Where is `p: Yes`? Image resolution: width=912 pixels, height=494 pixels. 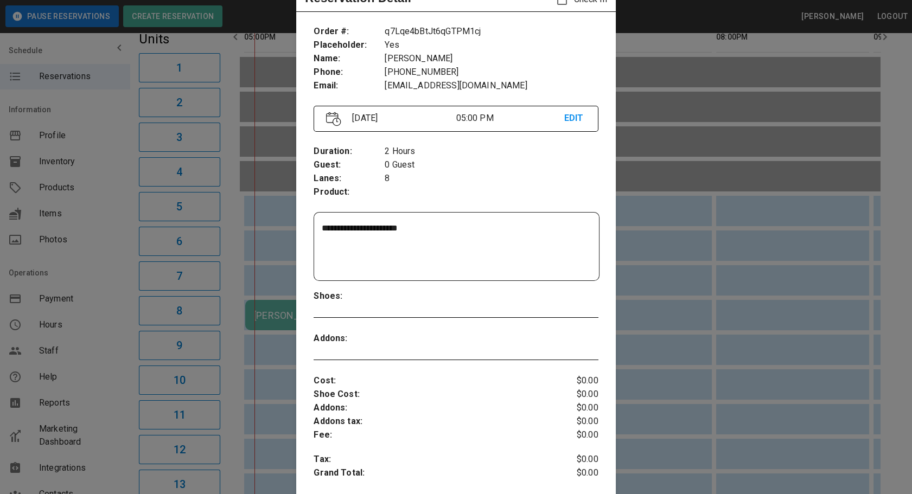 p: Yes is located at coordinates (491, 45).